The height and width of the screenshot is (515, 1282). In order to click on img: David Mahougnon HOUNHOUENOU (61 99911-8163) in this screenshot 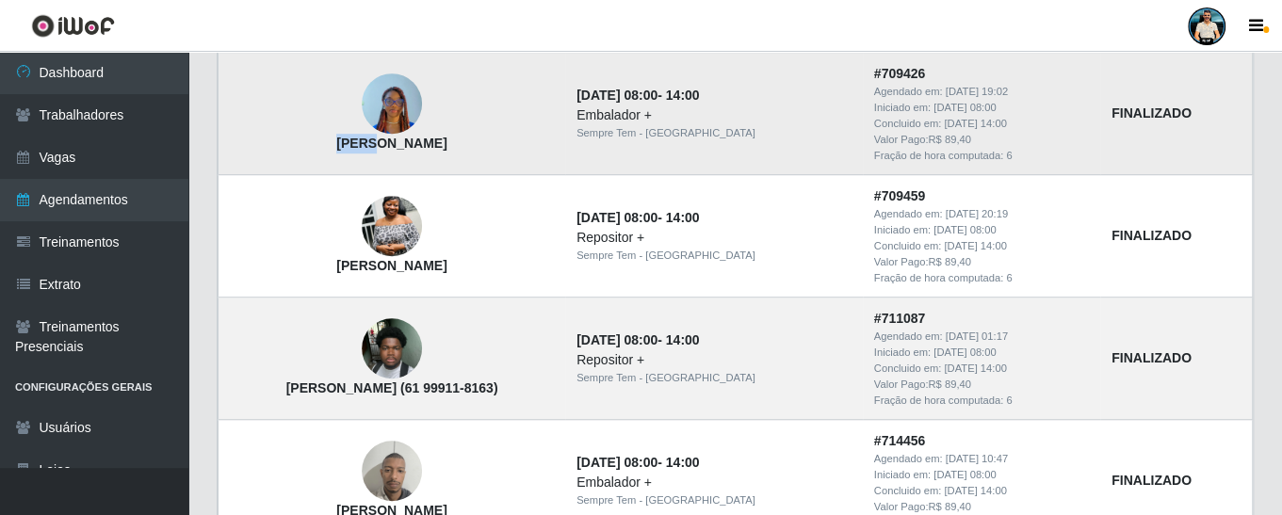, I will do `click(392, 349)`.